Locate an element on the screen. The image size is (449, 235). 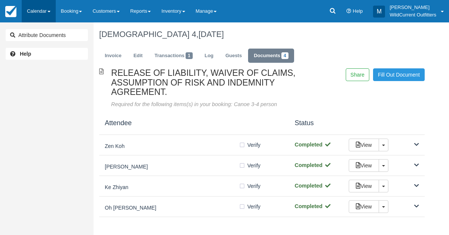
div: Required for the following items(s) in your booking: Canoe 3-4 person is located at coordinates (206, 104).